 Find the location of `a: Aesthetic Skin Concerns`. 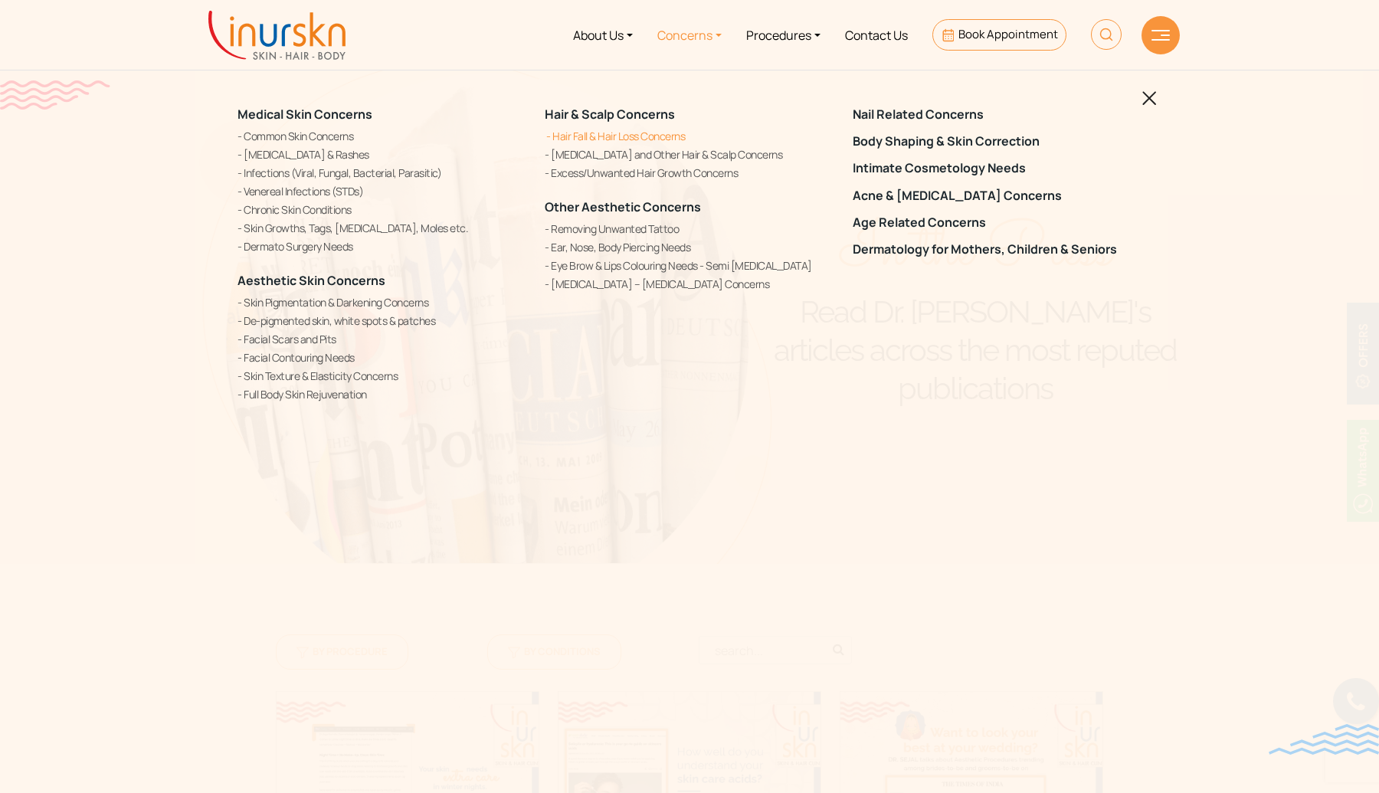

a: Aesthetic Skin Concerns is located at coordinates (311, 280).